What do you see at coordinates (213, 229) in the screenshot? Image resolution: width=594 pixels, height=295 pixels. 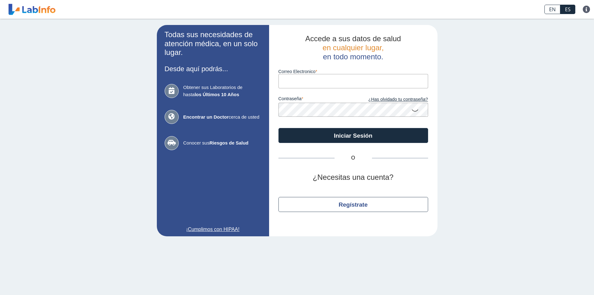 I see `a: ¡Cumplimos con HIPAA!` at bounding box center [213, 229].